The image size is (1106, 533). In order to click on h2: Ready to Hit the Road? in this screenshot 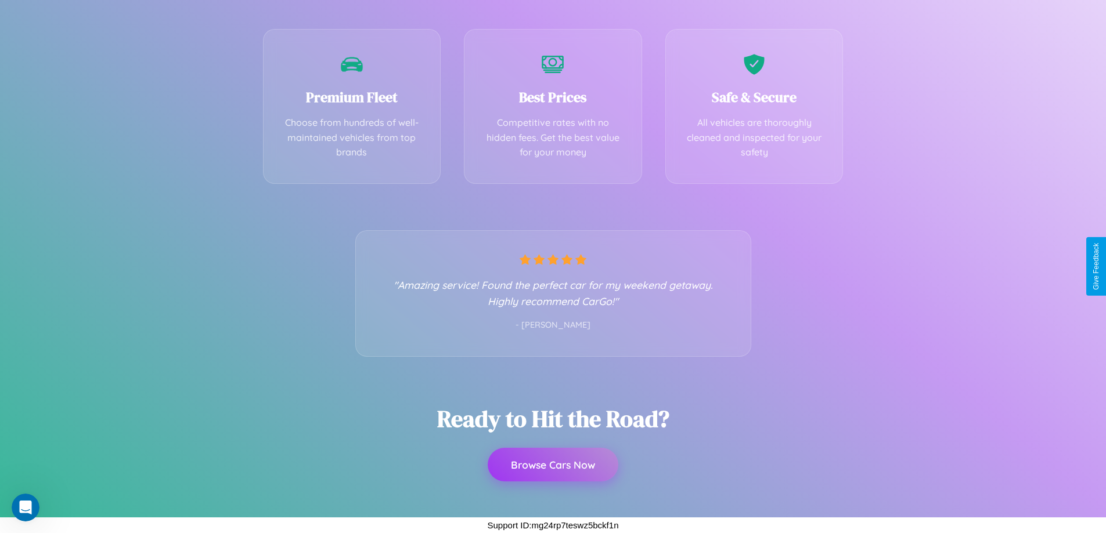, I will do `click(553, 419)`.